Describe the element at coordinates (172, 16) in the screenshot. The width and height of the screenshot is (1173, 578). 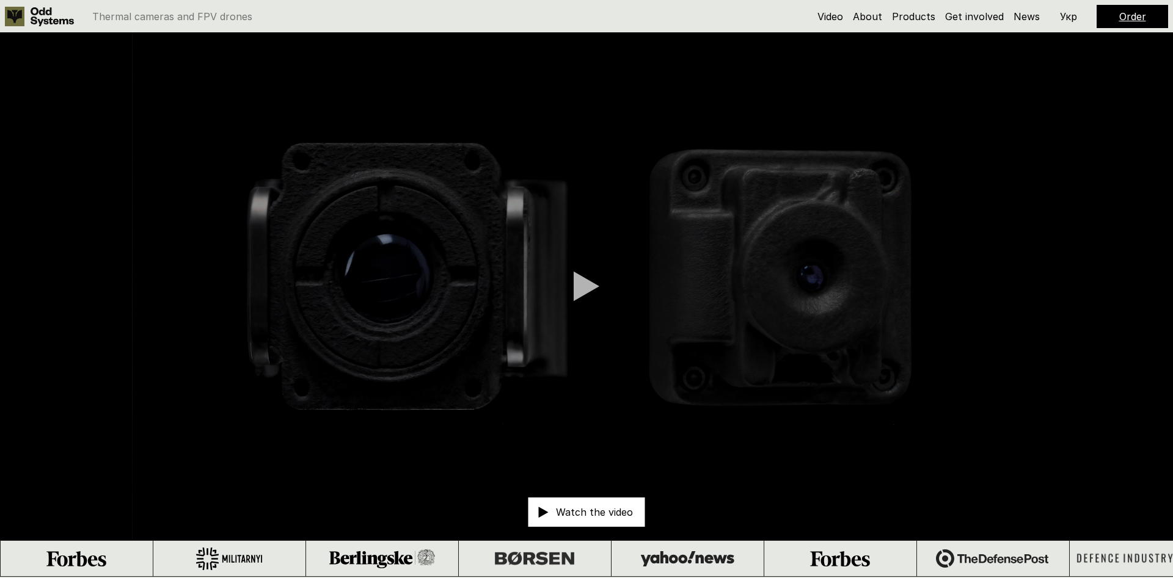
I see `p: Thermal cameras and FPV drones` at that location.